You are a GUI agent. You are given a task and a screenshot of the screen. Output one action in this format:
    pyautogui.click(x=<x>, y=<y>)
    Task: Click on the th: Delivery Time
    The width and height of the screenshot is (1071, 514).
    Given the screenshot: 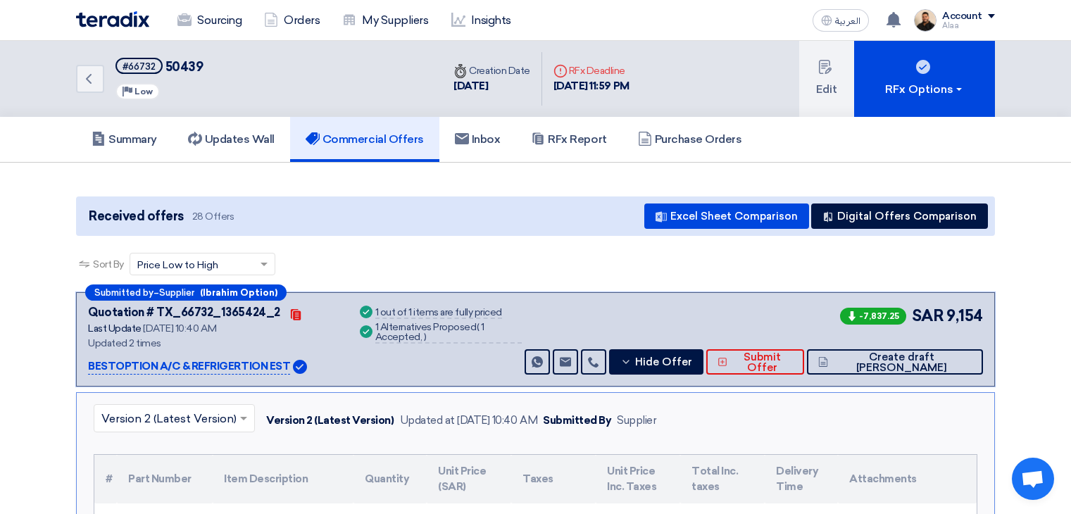 What is the action you would take?
    pyautogui.click(x=801, y=479)
    